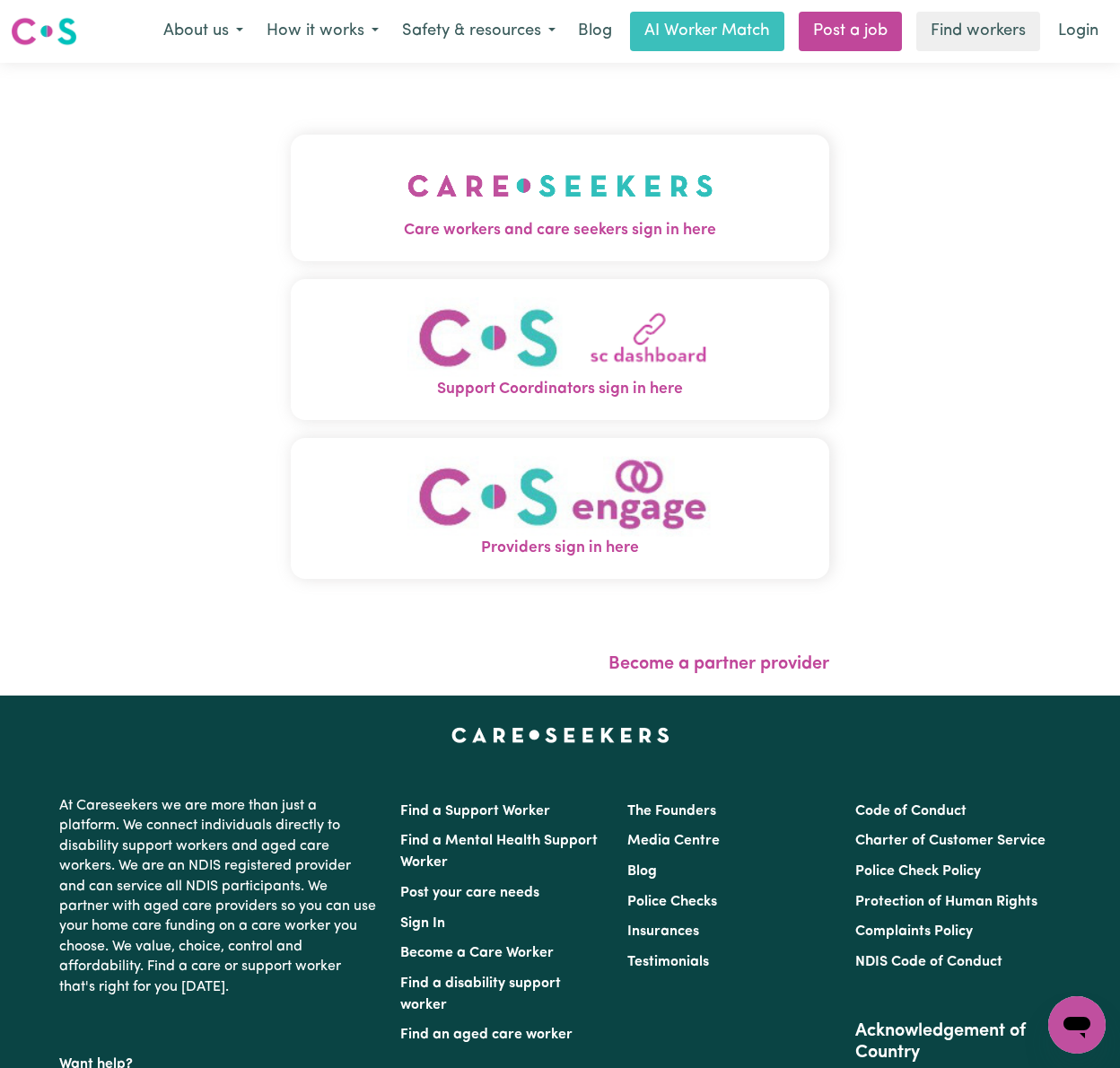  I want to click on a: Media Centre, so click(673, 840).